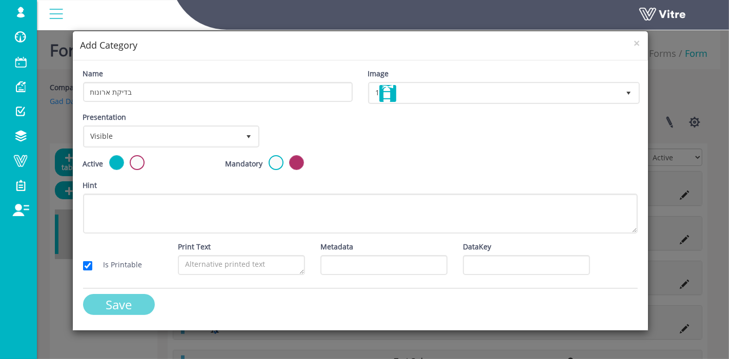  I want to click on img: WizardIcon1.png, so click(387, 93).